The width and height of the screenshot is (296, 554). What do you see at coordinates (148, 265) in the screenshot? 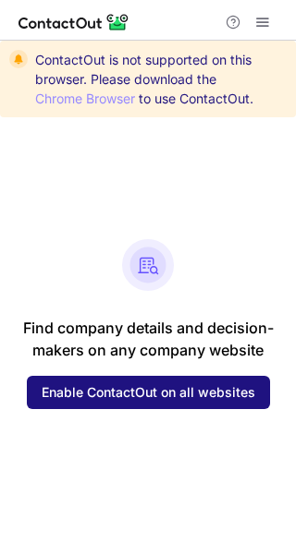
I see `img: ContactOut Anywhere` at bounding box center [148, 265].